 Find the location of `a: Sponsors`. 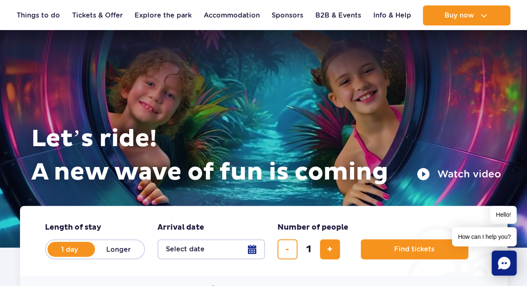

a: Sponsors is located at coordinates (288, 15).